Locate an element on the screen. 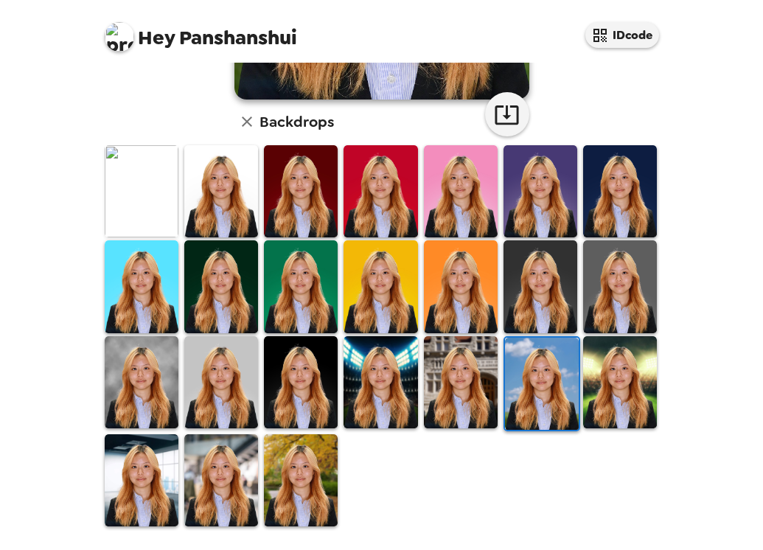  img: Original is located at coordinates (142, 191).